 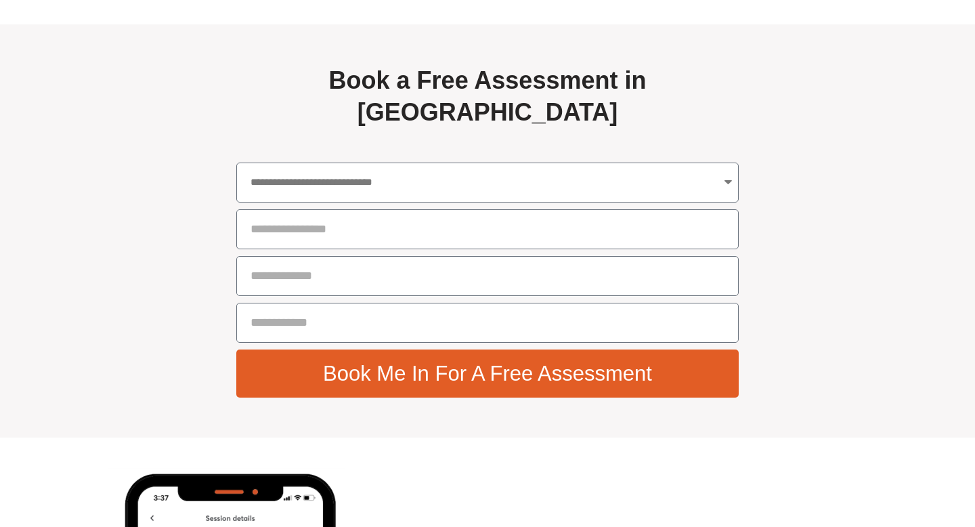 I want to click on span: Book Me In For A Free Assessment, so click(x=487, y=373).